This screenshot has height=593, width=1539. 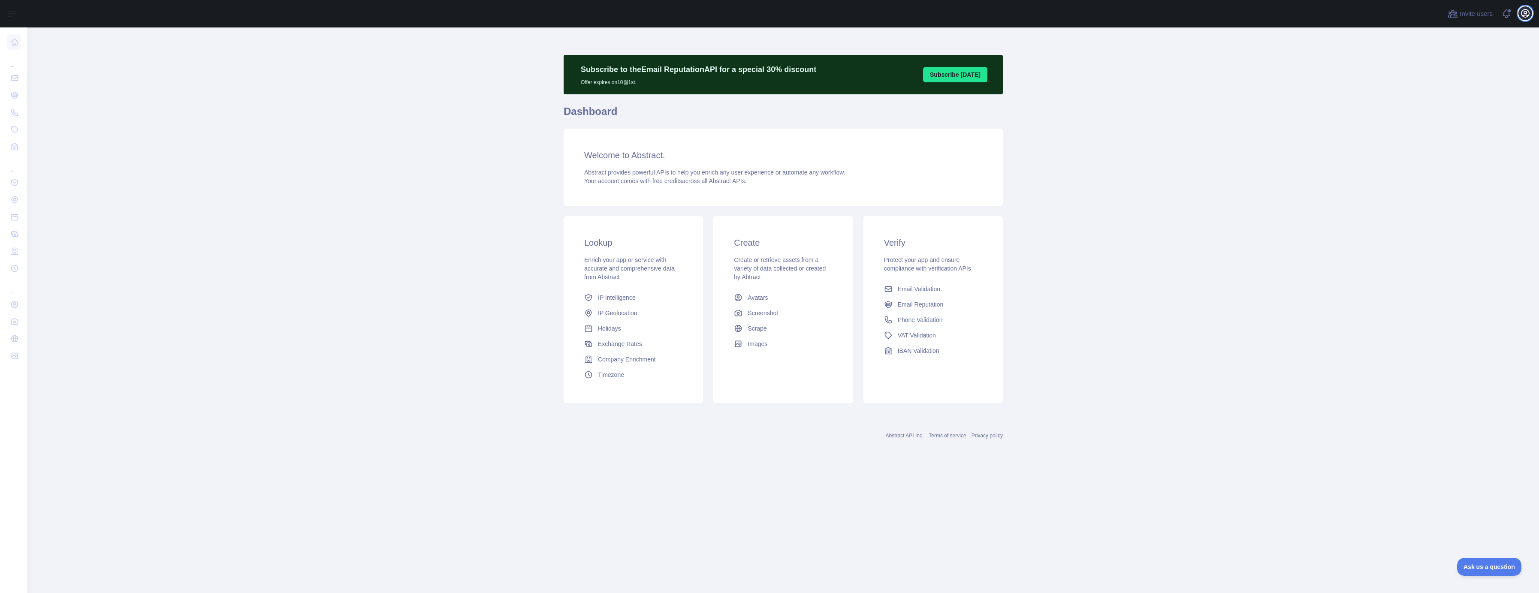 What do you see at coordinates (633, 375) in the screenshot?
I see `a: Timezone` at bounding box center [633, 375].